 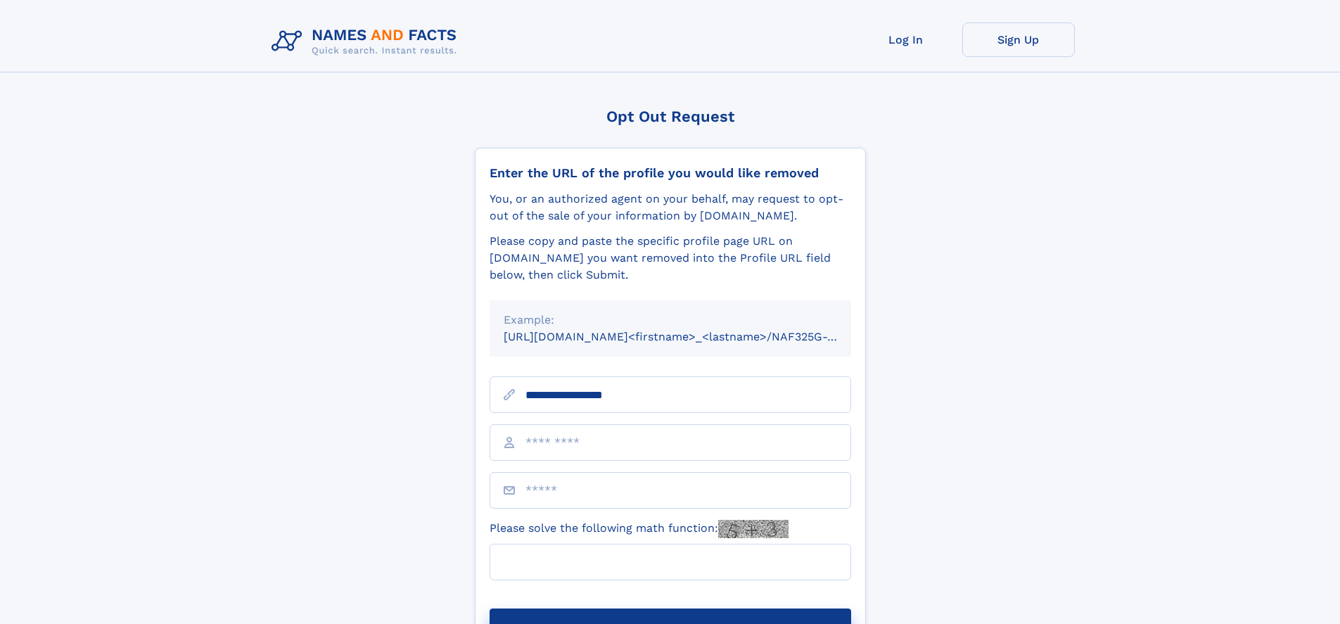 What do you see at coordinates (670, 320) in the screenshot?
I see `div: Example:` at bounding box center [670, 320].